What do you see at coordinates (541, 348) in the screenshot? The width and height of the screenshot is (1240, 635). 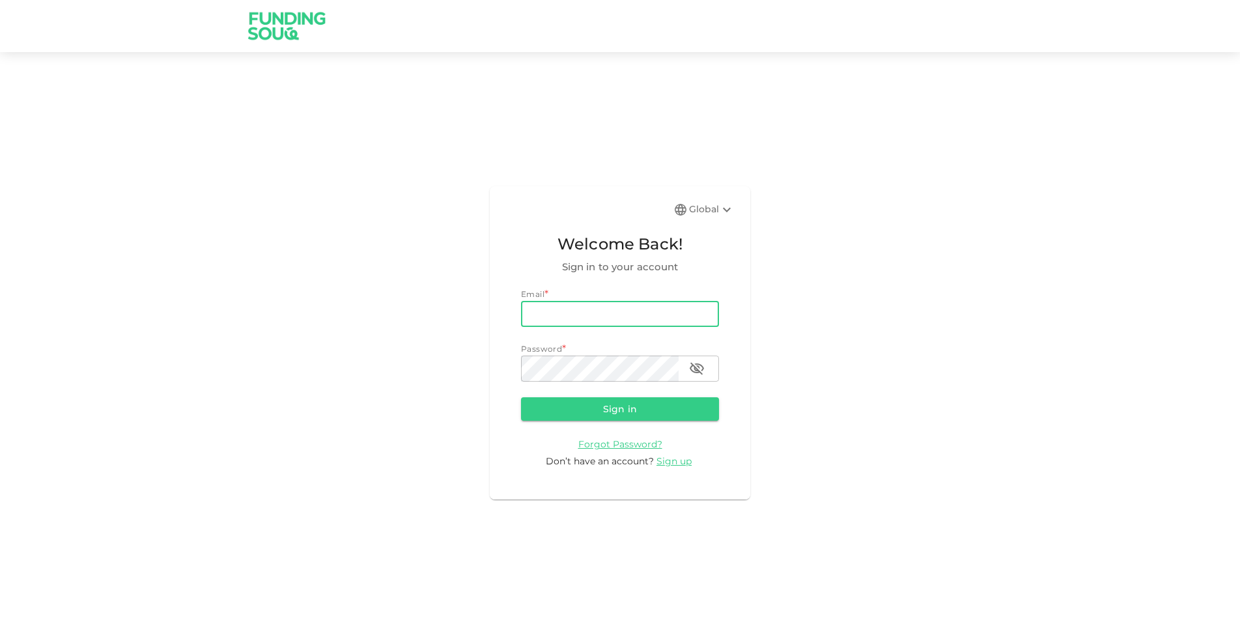 I see `span: Password` at bounding box center [541, 348].